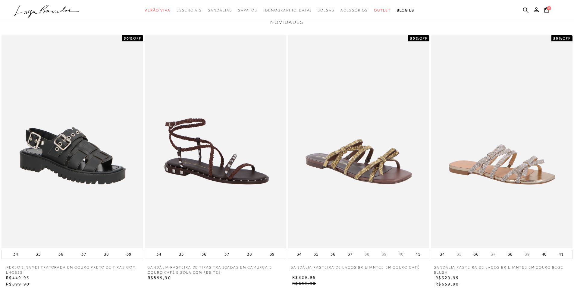 Image resolution: width=574 pixels, height=290 pixels. I want to click on span: 0, so click(549, 8).